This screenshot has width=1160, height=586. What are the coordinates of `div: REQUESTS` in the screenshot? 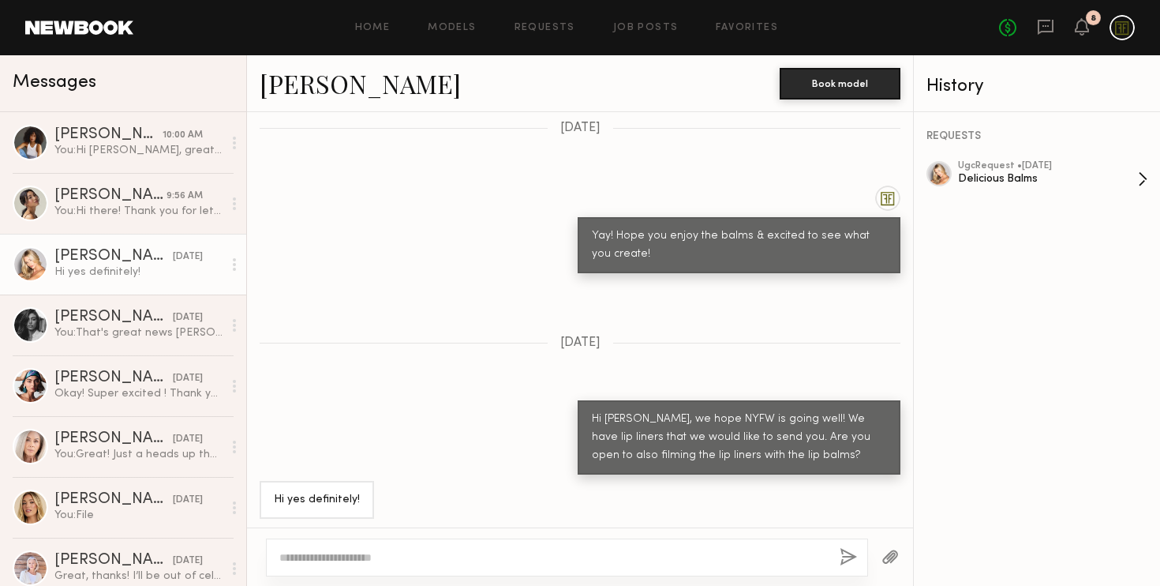 It's located at (1037, 137).